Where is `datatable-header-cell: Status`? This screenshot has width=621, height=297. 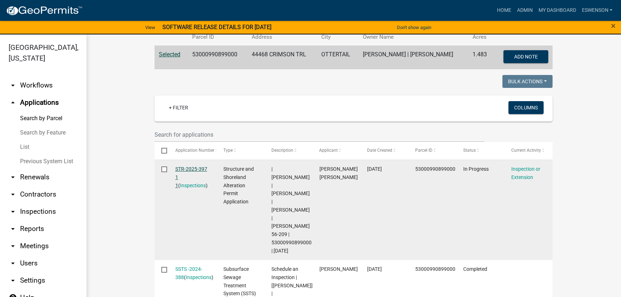 datatable-header-cell: Status is located at coordinates (480, 151).